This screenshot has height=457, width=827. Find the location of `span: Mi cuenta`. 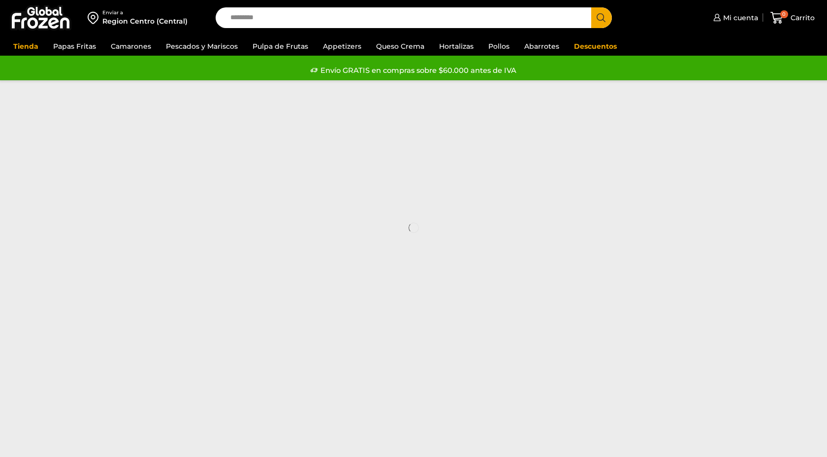

span: Mi cuenta is located at coordinates (739, 18).